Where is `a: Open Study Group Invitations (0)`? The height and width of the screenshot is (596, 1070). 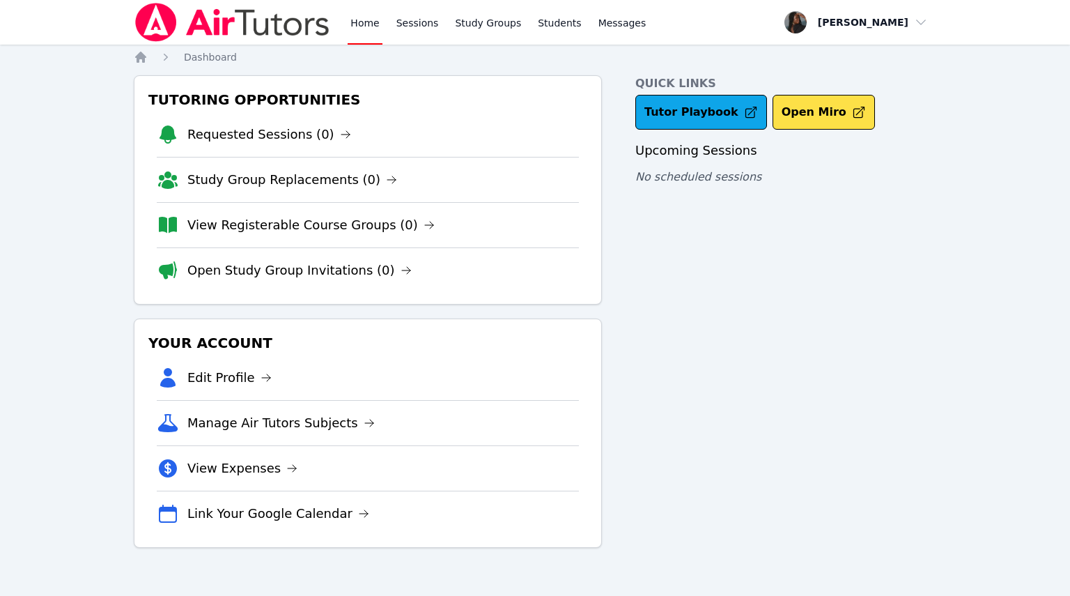
a: Open Study Group Invitations (0) is located at coordinates (300, 270).